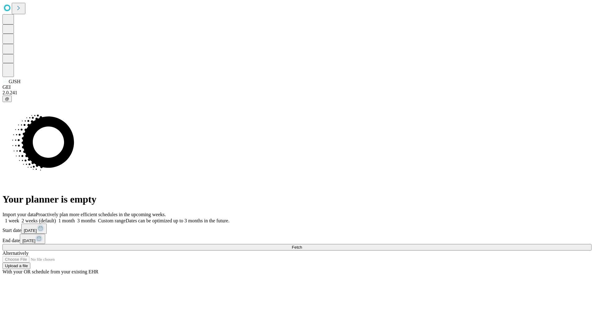 The image size is (594, 334). I want to click on span: 1 week, so click(12, 221).